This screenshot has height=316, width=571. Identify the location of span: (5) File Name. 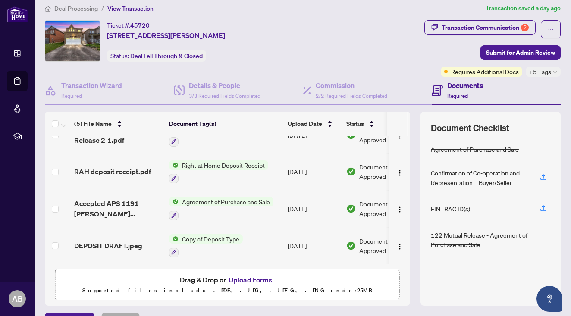
(93, 124).